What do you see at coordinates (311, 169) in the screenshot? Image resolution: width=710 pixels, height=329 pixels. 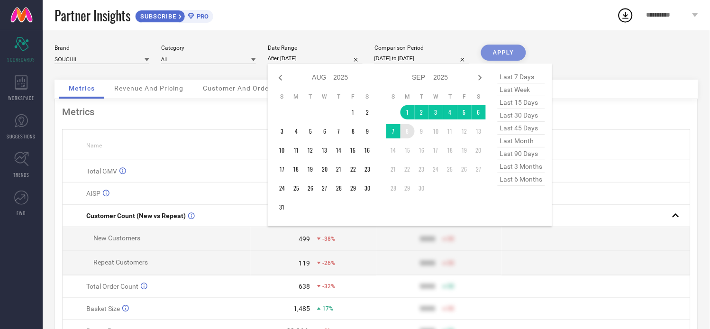 I see `td: Tue Aug 19 2025` at bounding box center [311, 169].